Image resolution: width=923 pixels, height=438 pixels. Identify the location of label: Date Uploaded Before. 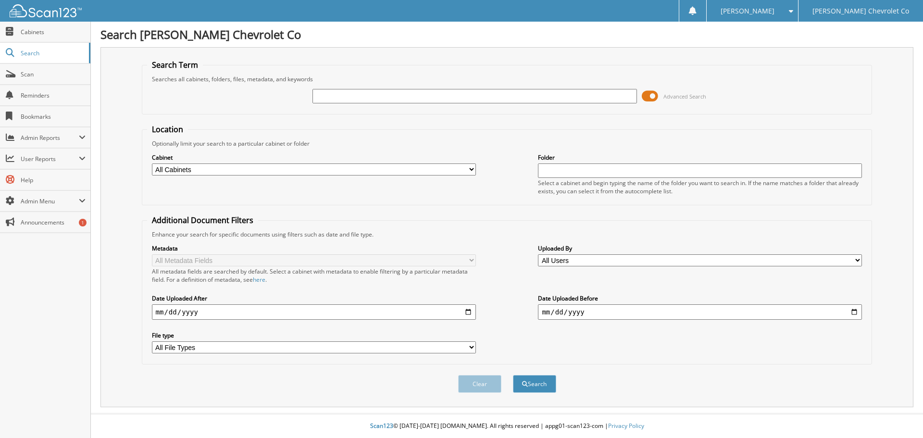
(700, 298).